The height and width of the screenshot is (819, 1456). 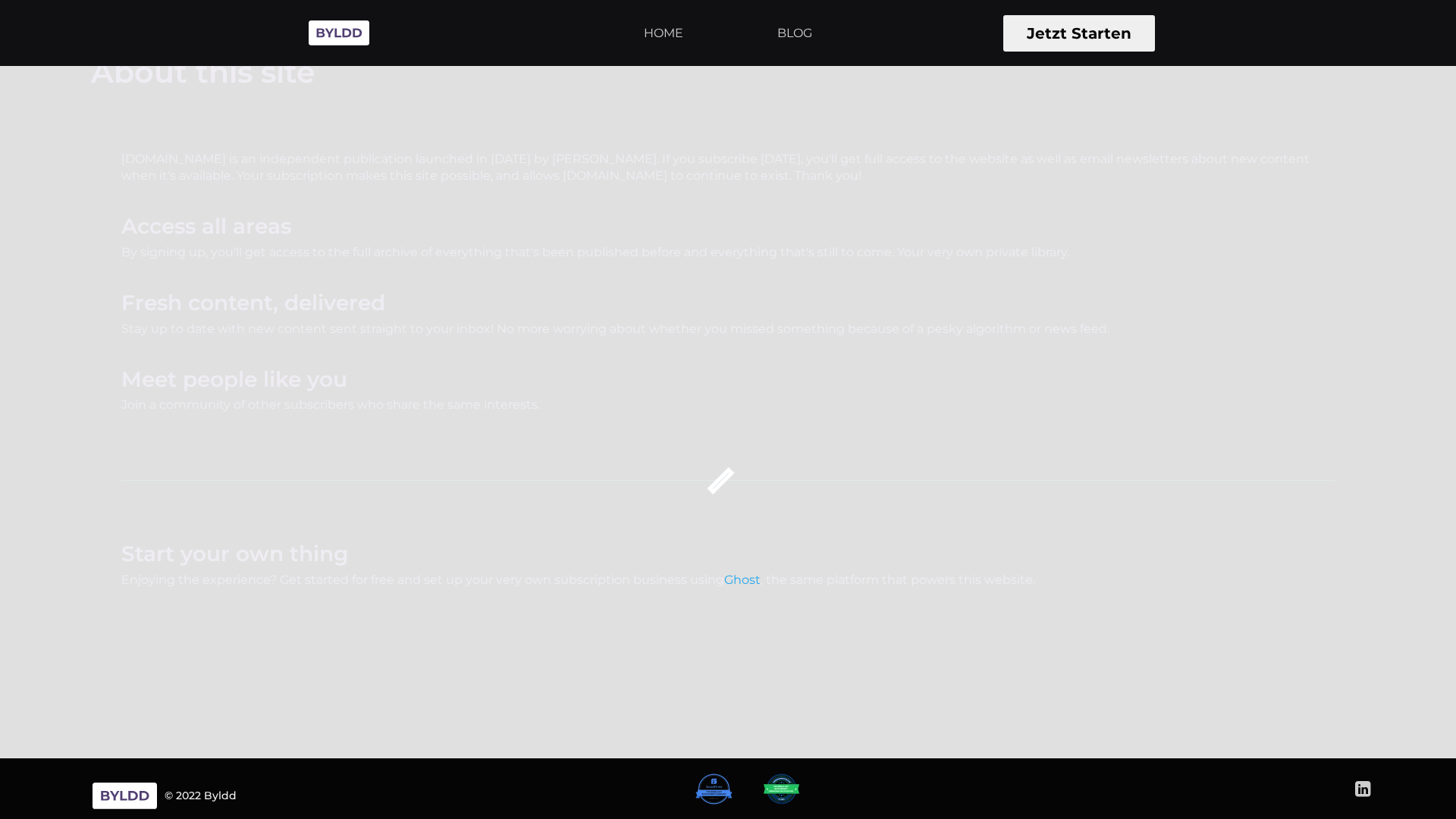 What do you see at coordinates (1078, 34) in the screenshot?
I see `button: Jetzt Starten` at bounding box center [1078, 34].